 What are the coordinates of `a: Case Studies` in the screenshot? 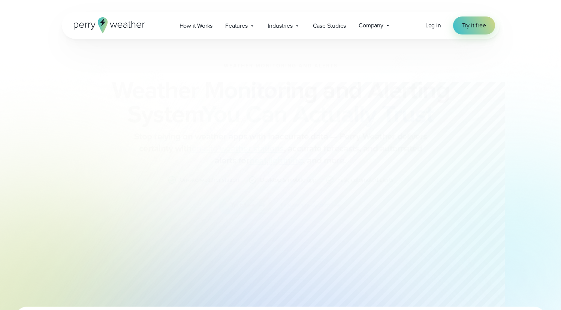 It's located at (329, 25).